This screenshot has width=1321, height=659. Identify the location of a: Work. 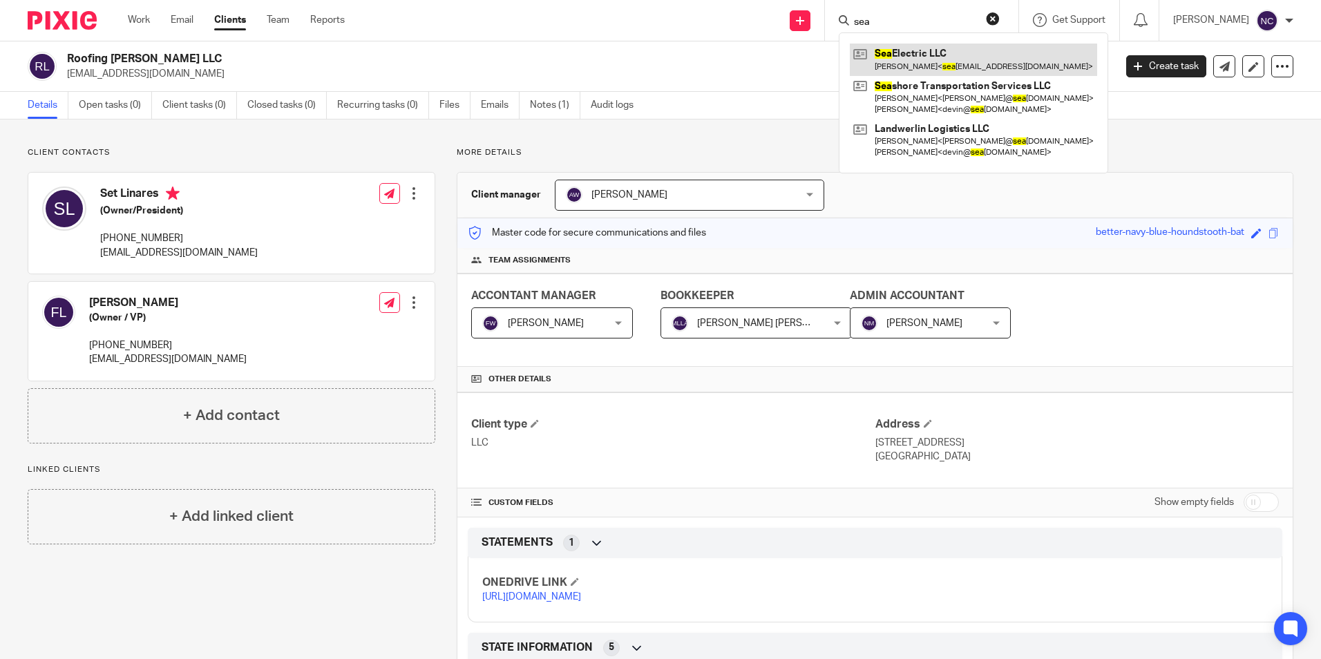
(139, 20).